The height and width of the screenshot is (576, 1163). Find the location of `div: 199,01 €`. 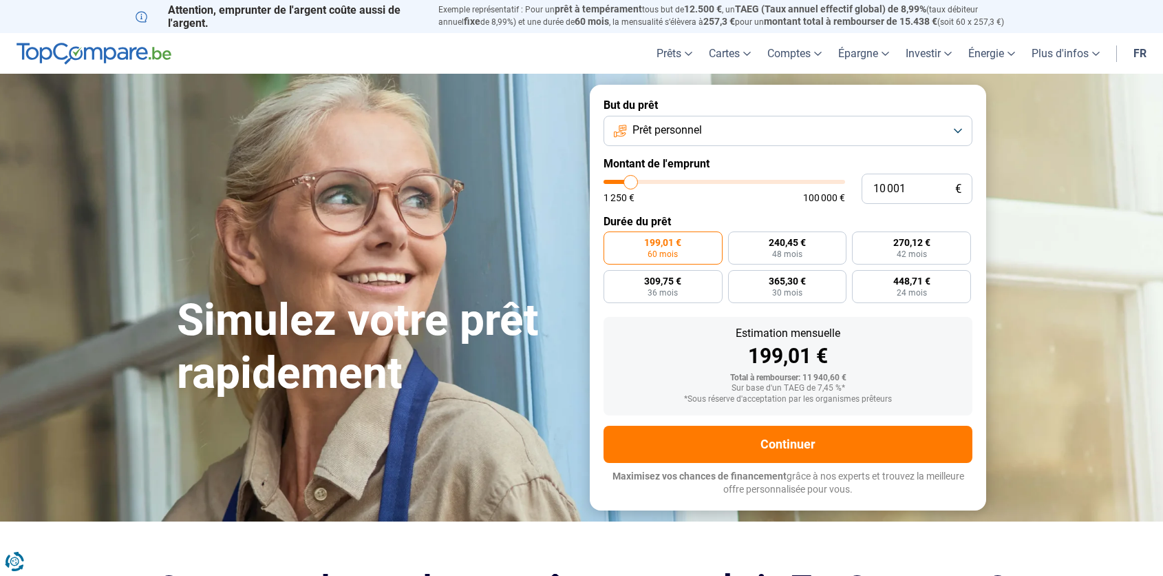

div: 199,01 € is located at coordinates (788, 356).